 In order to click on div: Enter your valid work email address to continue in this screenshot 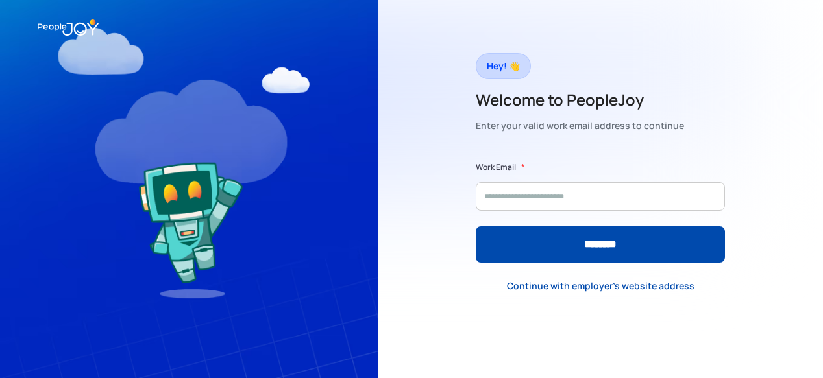, I will do `click(580, 126)`.